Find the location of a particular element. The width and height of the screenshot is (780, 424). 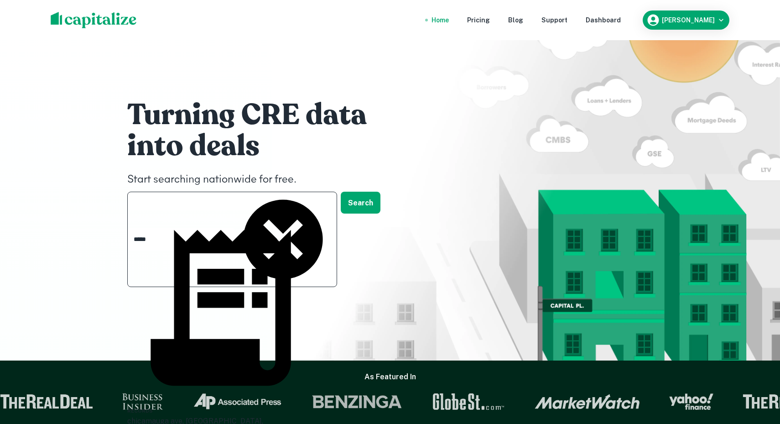

a: Support is located at coordinates (554, 20).